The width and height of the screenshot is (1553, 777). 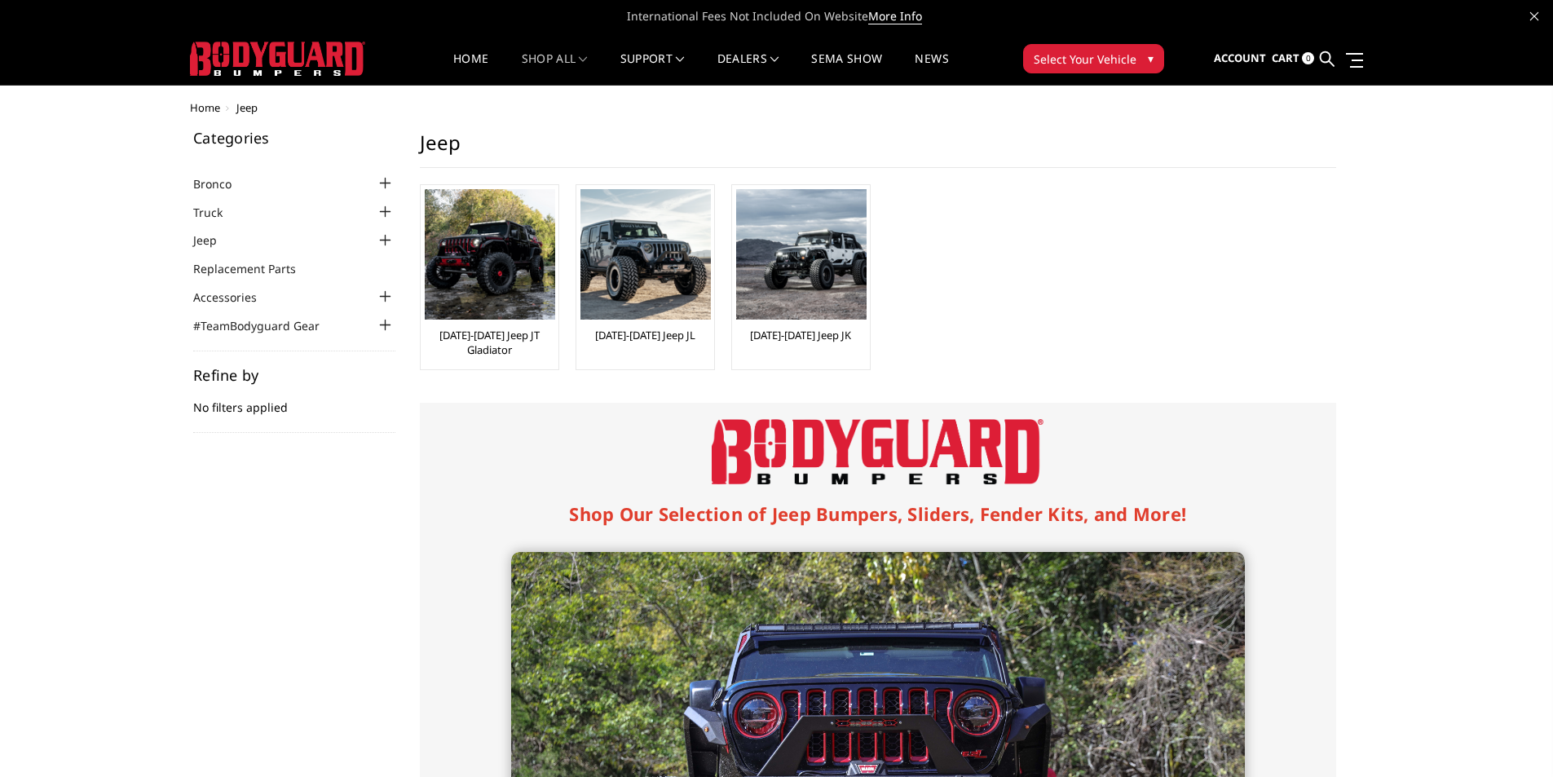 I want to click on a: shop all, so click(x=555, y=69).